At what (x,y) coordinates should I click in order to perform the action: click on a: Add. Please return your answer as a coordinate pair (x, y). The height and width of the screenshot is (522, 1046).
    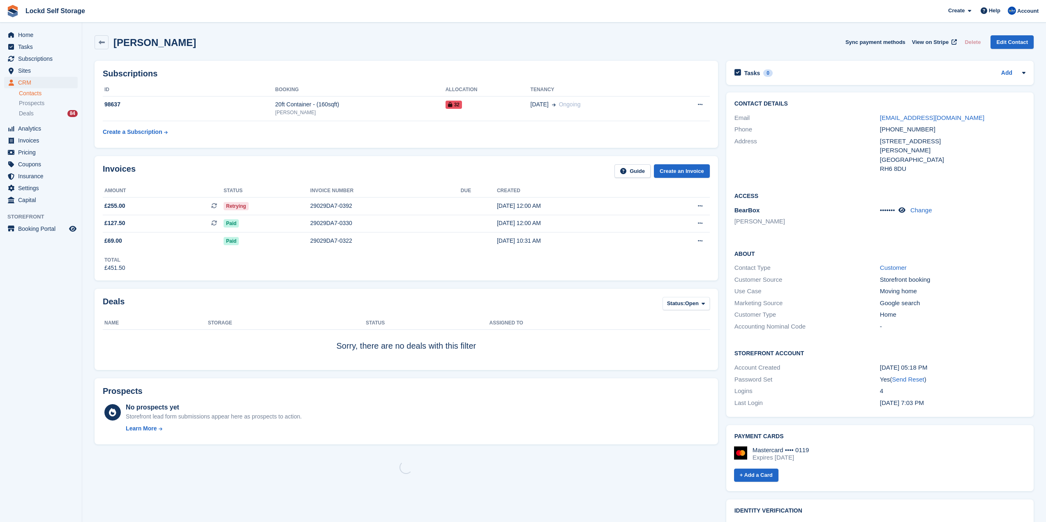
    Looking at the image, I should click on (1006, 73).